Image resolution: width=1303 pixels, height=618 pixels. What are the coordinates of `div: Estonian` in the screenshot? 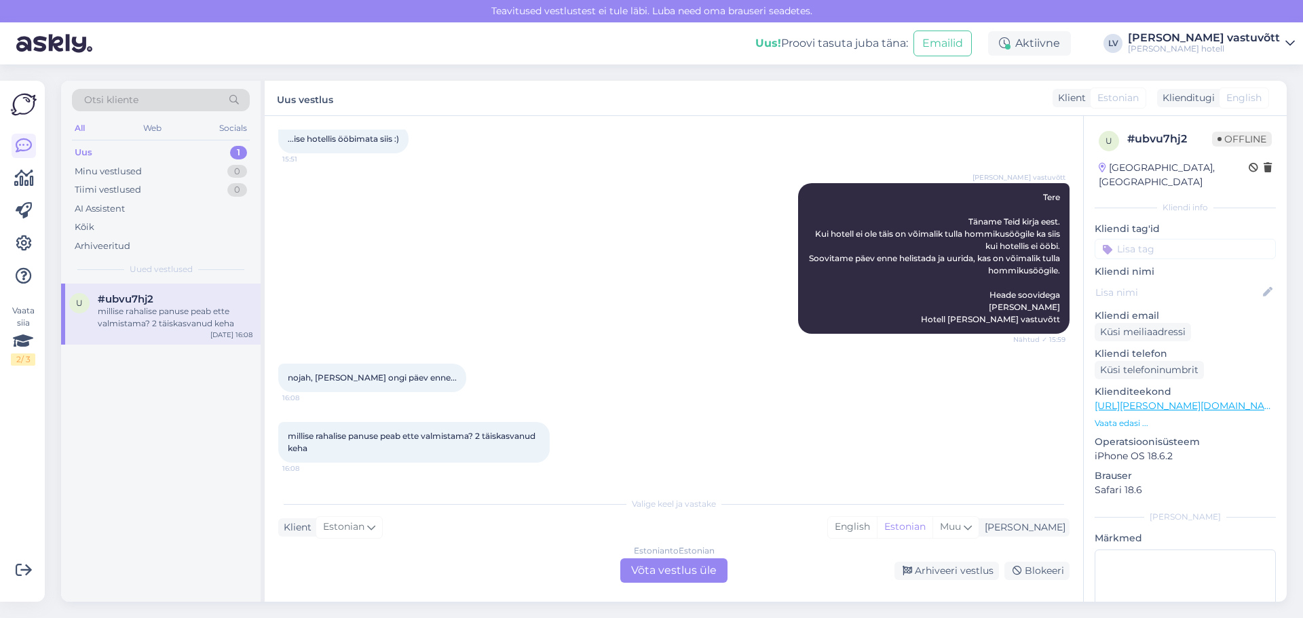 It's located at (905, 528).